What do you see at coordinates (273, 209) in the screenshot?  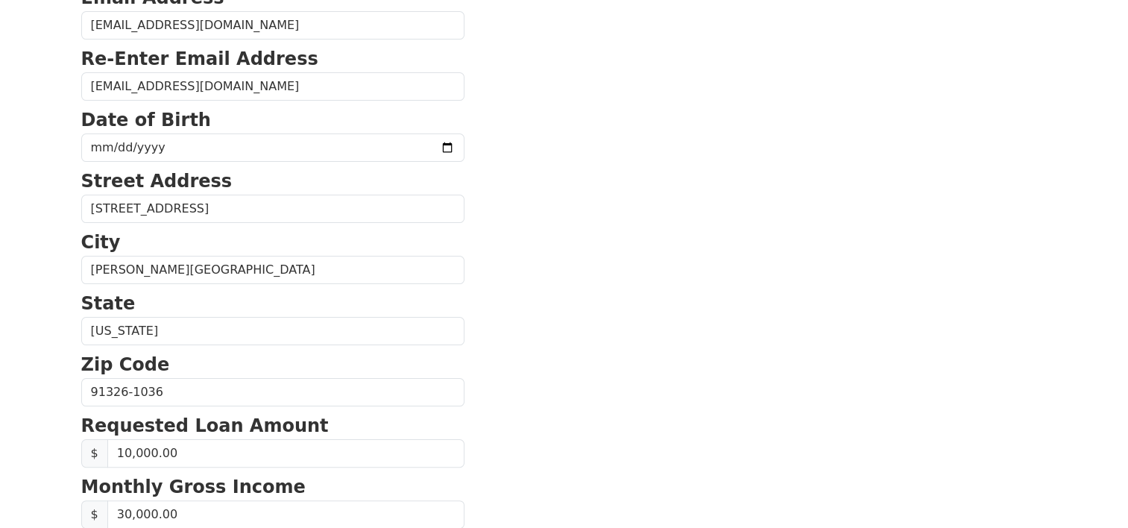 I see `input: Street Address` at bounding box center [273, 209].